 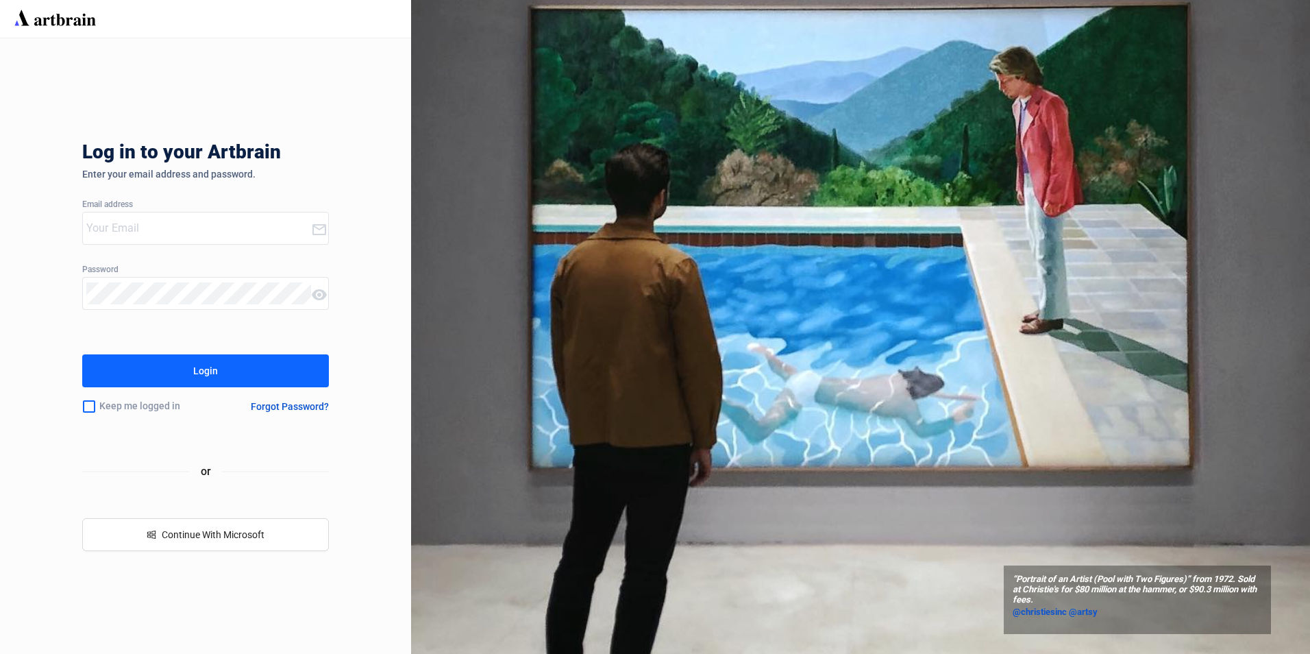 What do you see at coordinates (206, 535) in the screenshot?
I see `button: windowsContinue With Microsoft` at bounding box center [206, 535].